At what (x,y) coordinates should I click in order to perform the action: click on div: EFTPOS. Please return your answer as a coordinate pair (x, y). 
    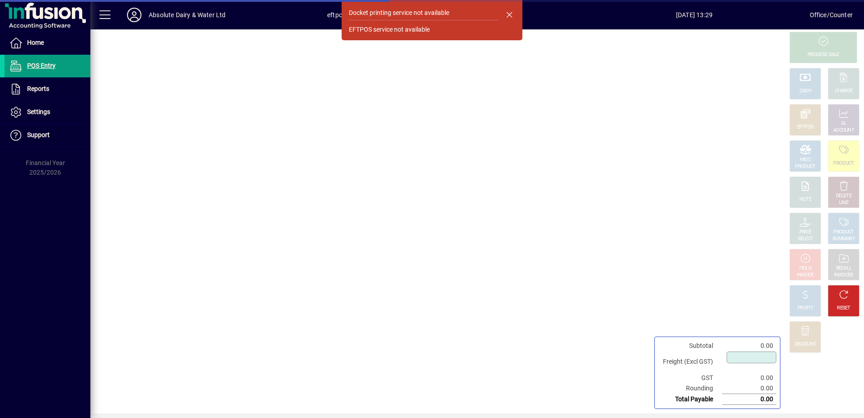
    Looking at the image, I should click on (806, 127).